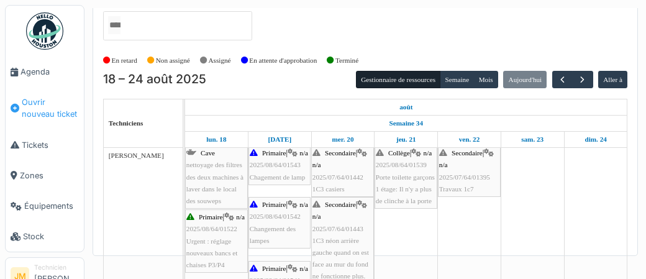  What do you see at coordinates (401, 164) in the screenshot?
I see `span: 2025/08/64/01539` at bounding box center [401, 164].